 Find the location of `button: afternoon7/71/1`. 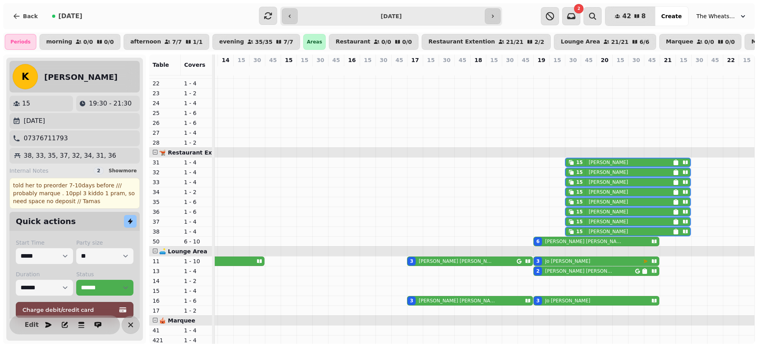

button: afternoon7/71/1 is located at coordinates (166, 42).